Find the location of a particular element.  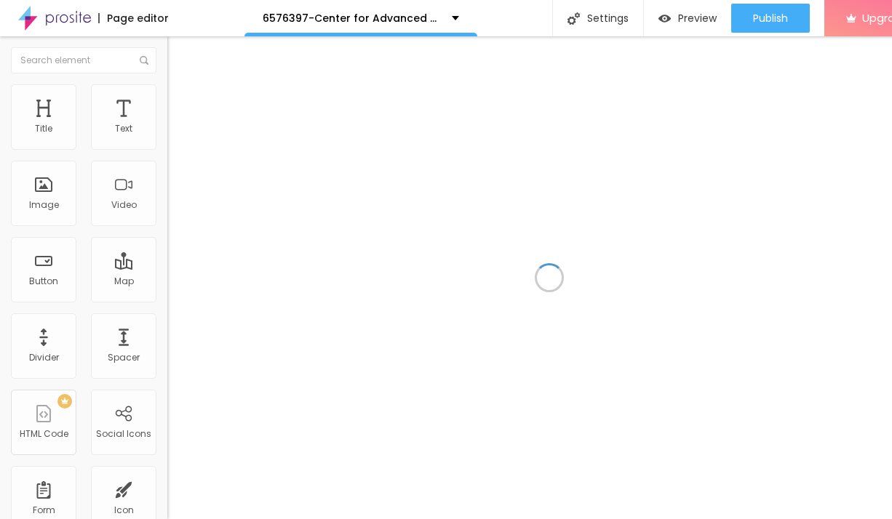

button: Preview is located at coordinates (688, 18).